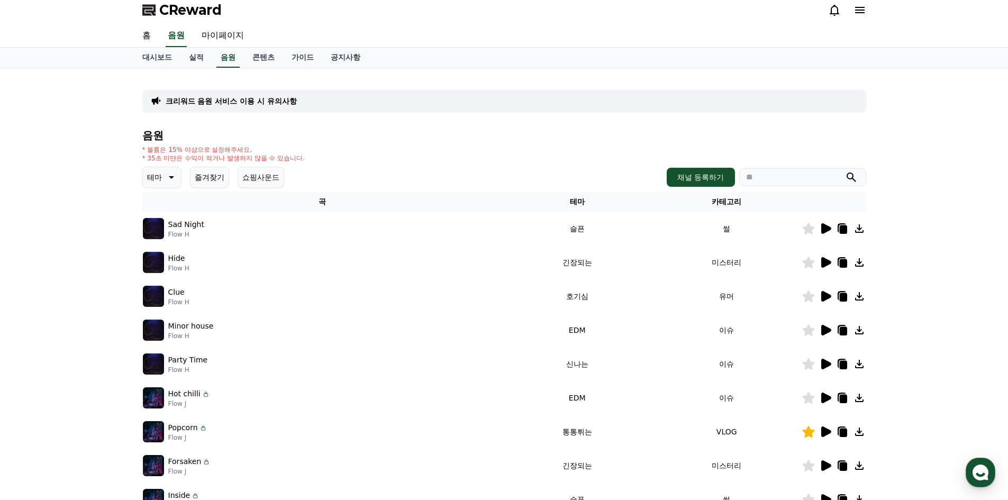 The image size is (1008, 500). I want to click on p: 테마, so click(154, 177).